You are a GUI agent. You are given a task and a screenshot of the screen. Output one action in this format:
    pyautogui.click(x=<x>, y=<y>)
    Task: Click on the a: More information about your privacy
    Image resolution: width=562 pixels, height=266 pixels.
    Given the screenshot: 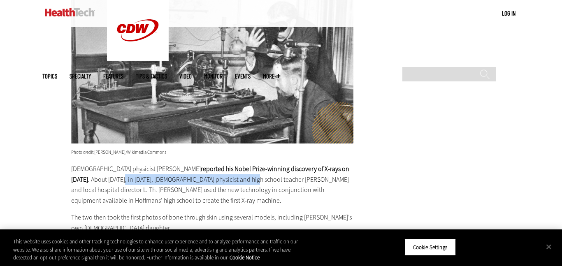 What is the action you would take?
    pyautogui.click(x=245, y=258)
    